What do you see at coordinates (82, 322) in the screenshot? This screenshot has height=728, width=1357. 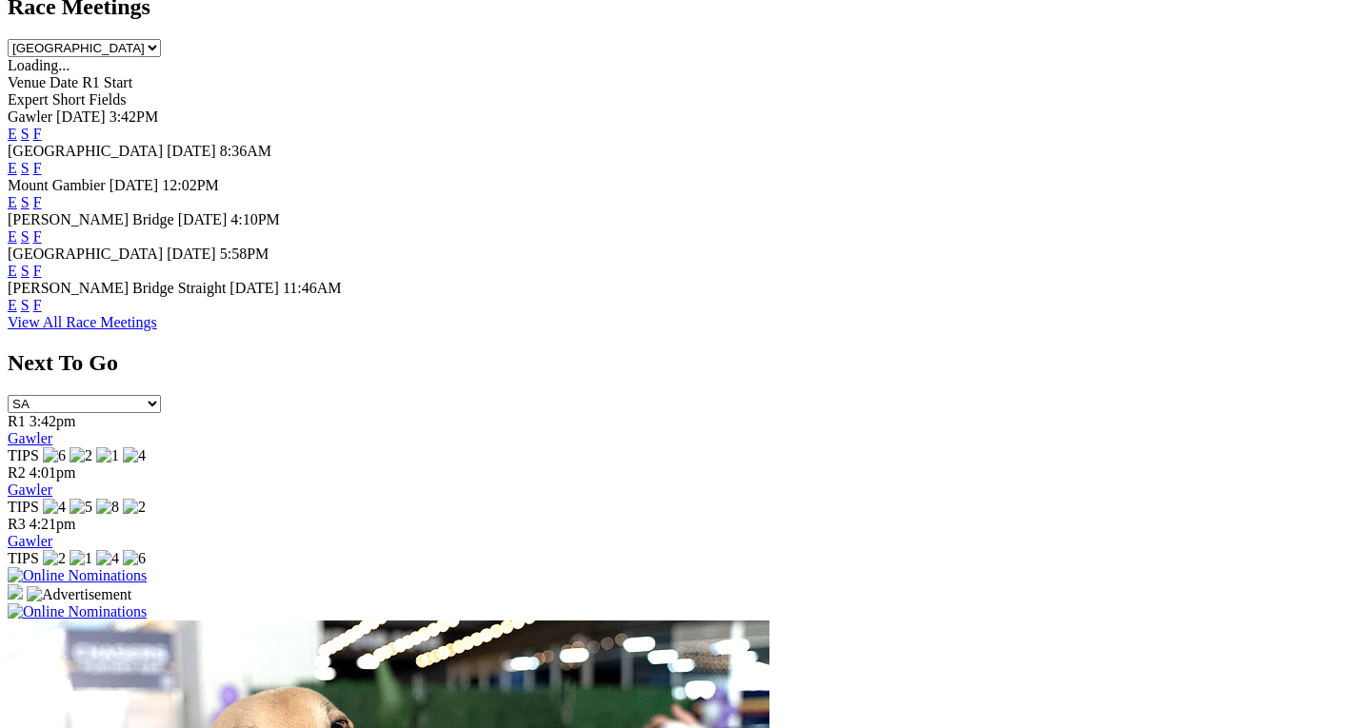 I see `a: View All Race Meetings` at bounding box center [82, 322].